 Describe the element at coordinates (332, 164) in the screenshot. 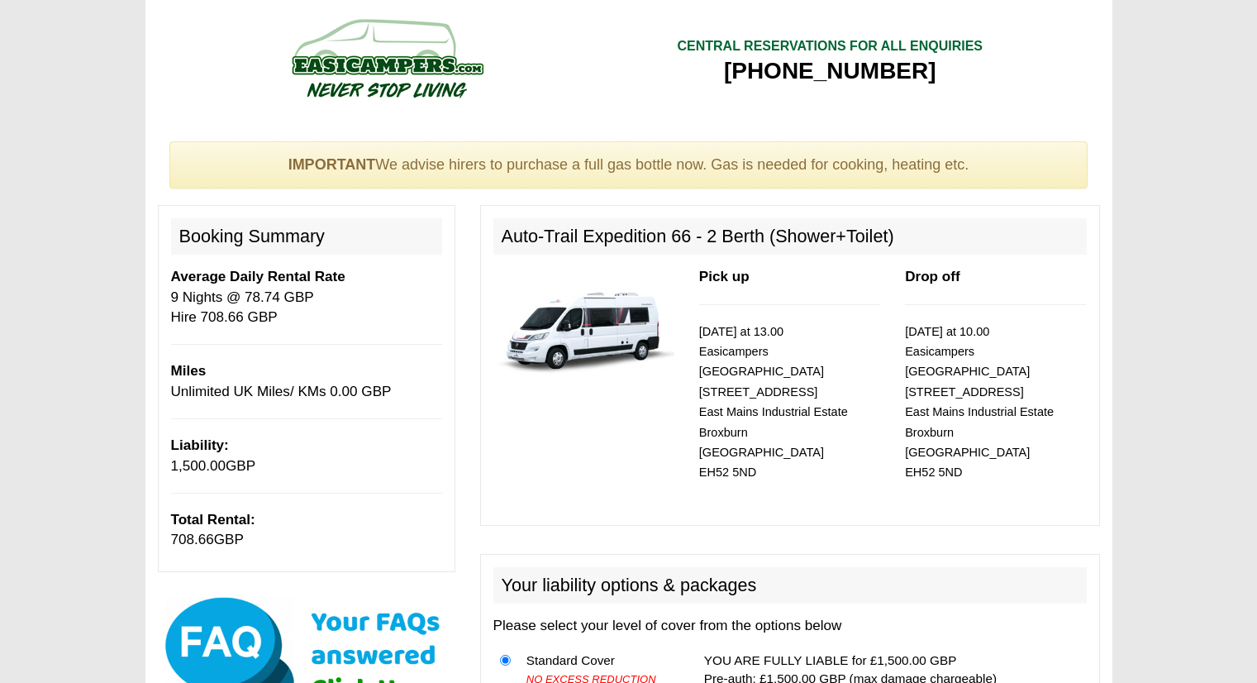

I see `strong: IMPORTANT` at that location.